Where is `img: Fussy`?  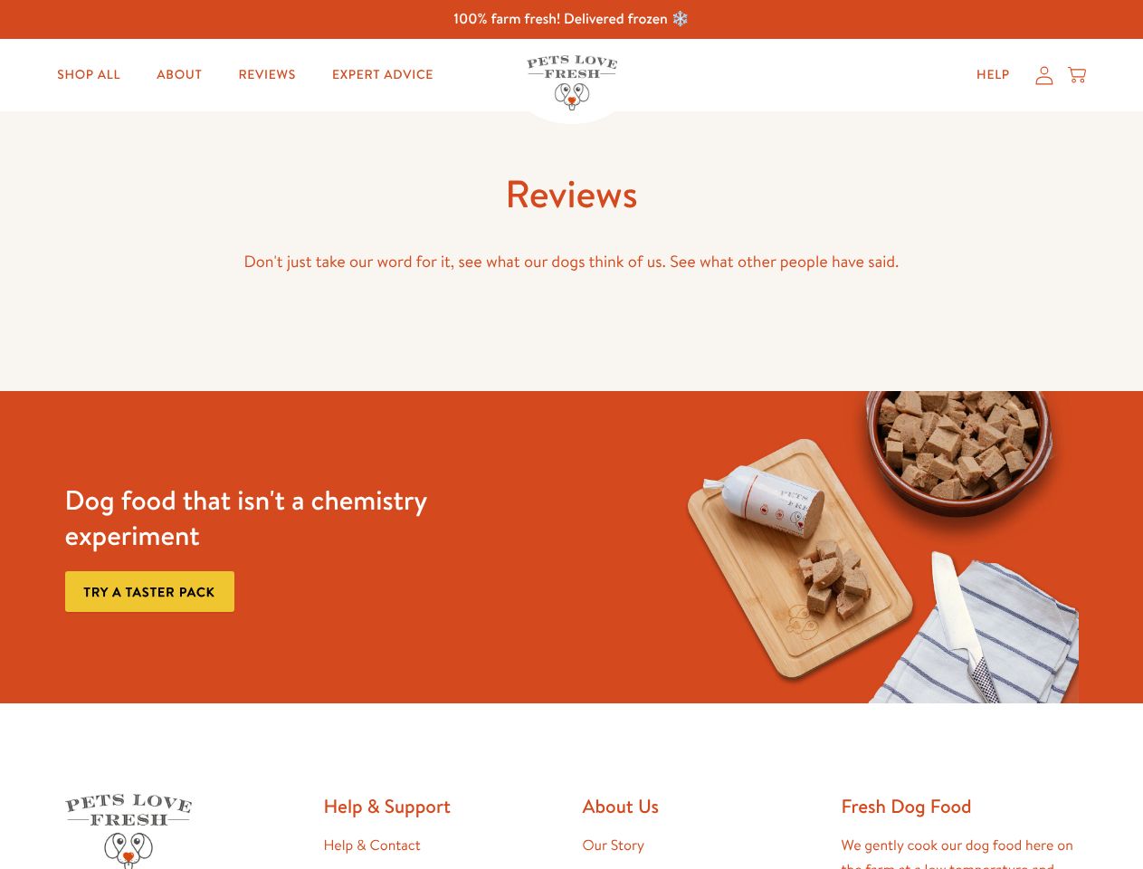 img: Fussy is located at coordinates (870, 547).